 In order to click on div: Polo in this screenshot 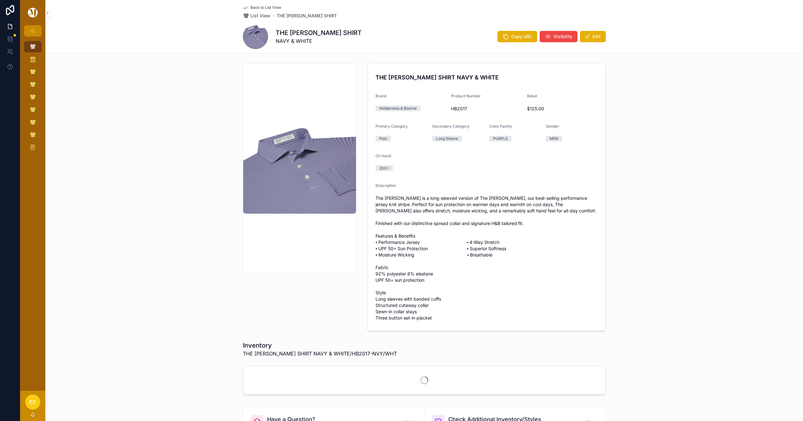, I will do `click(383, 139)`.